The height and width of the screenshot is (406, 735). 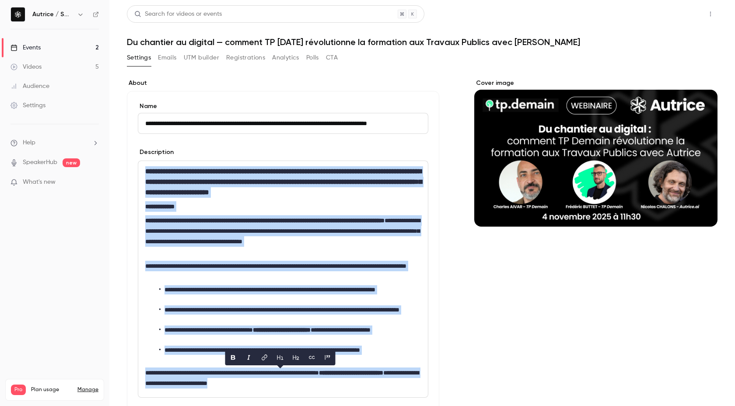 What do you see at coordinates (286, 58) in the screenshot?
I see `button: Analytics` at bounding box center [286, 58].